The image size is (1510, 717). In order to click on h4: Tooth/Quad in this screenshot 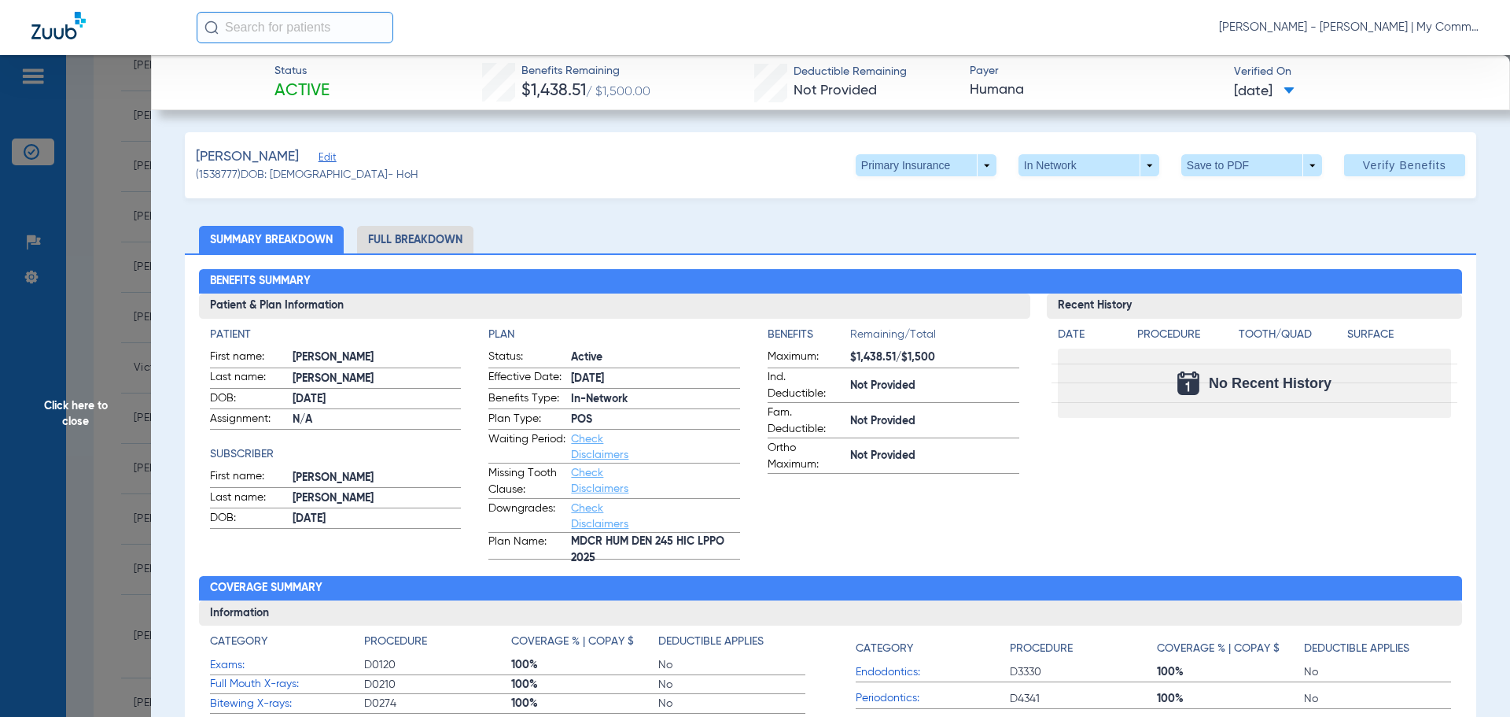, I will do `click(1291, 334)`.